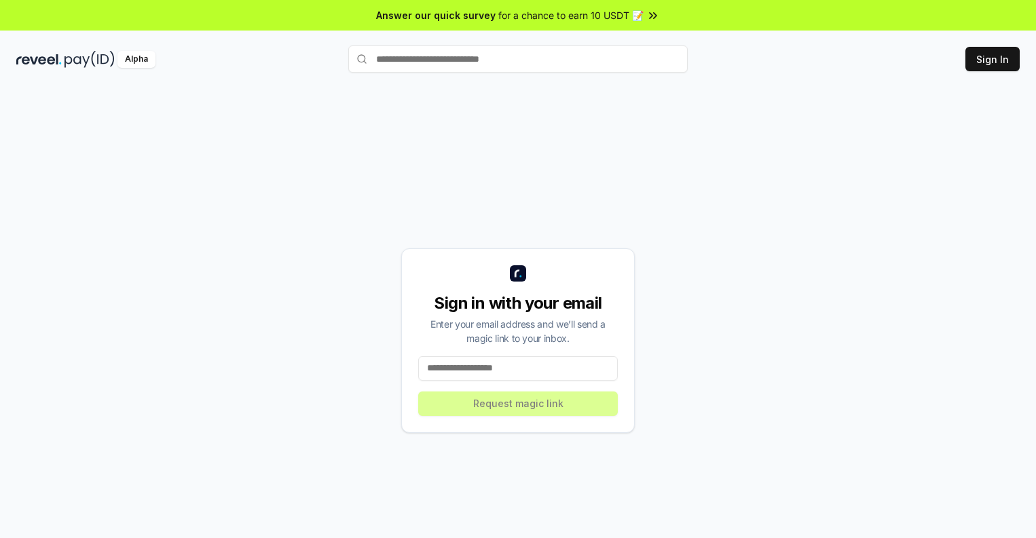  Describe the element at coordinates (993, 59) in the screenshot. I see `button: Sign In` at that location.